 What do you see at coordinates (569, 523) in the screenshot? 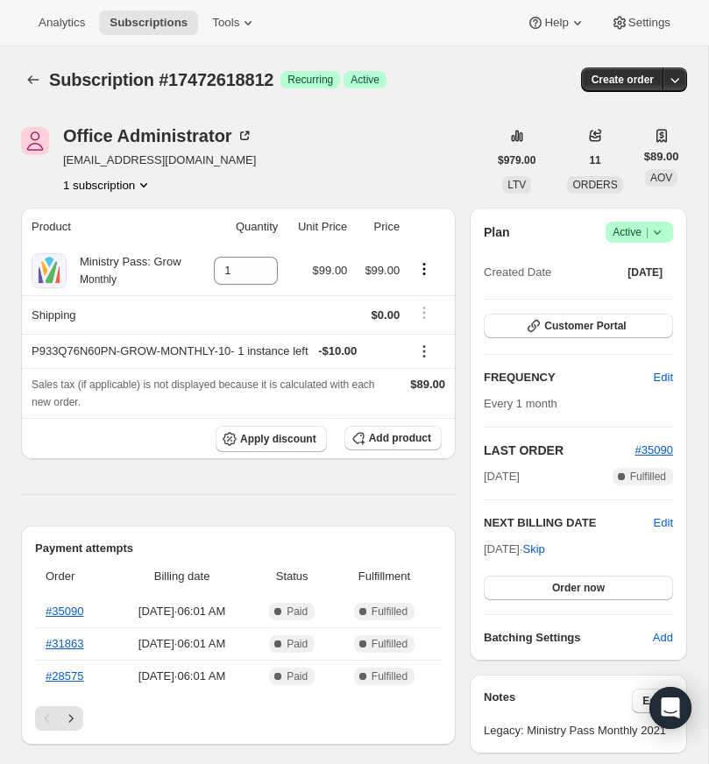
I see `h2: NEXT BILLING DATE` at bounding box center [569, 523].